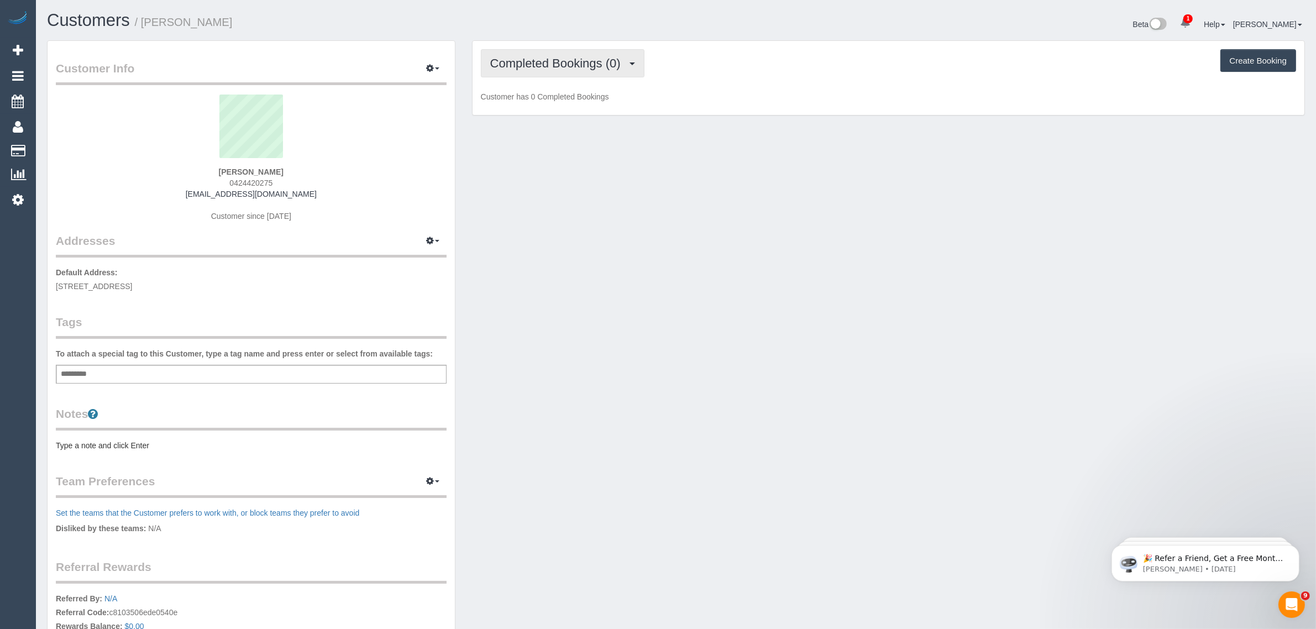 The image size is (1316, 629). Describe the element at coordinates (1258, 61) in the screenshot. I see `button: Create Booking` at that location.